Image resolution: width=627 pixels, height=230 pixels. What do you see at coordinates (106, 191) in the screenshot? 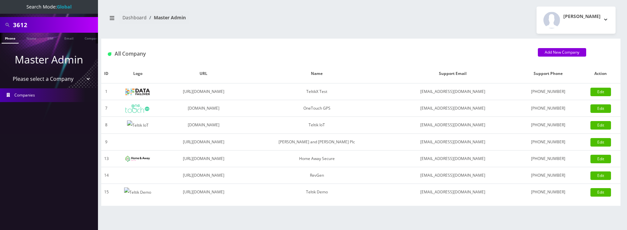
I see `td: 15` at bounding box center [106, 191].